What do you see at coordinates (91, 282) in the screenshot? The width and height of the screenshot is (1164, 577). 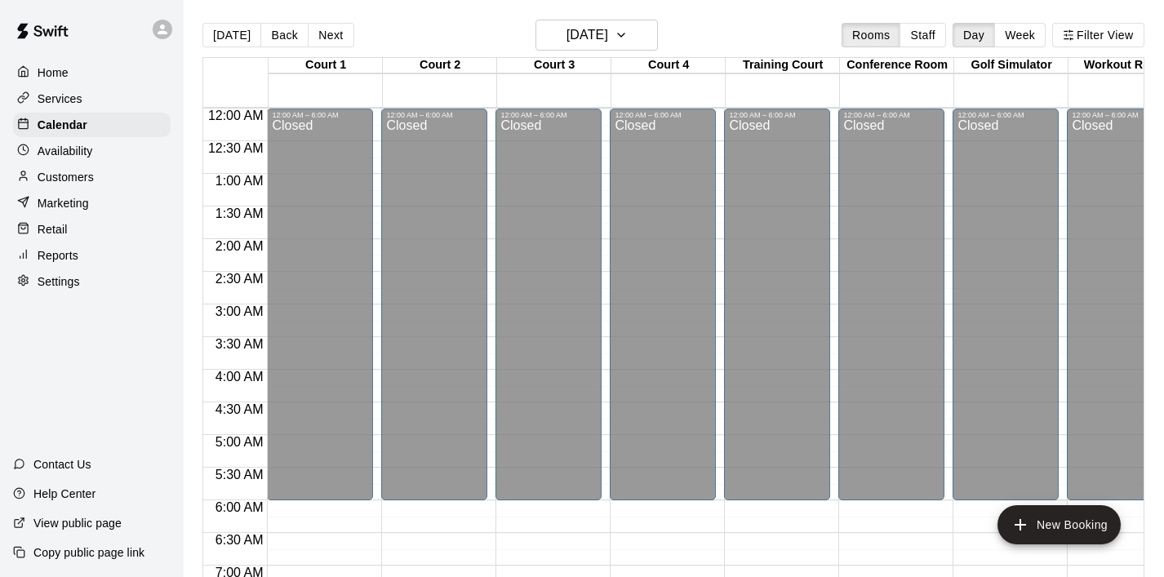 I see `div: Settings` at bounding box center [91, 282].